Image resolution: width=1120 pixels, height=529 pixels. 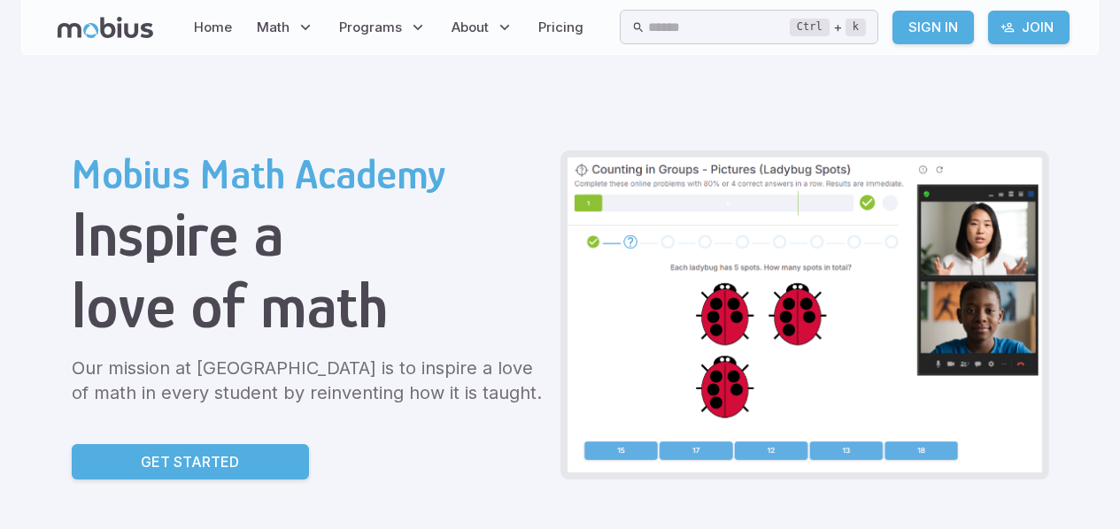 I want to click on a: Sign In, so click(x=933, y=27).